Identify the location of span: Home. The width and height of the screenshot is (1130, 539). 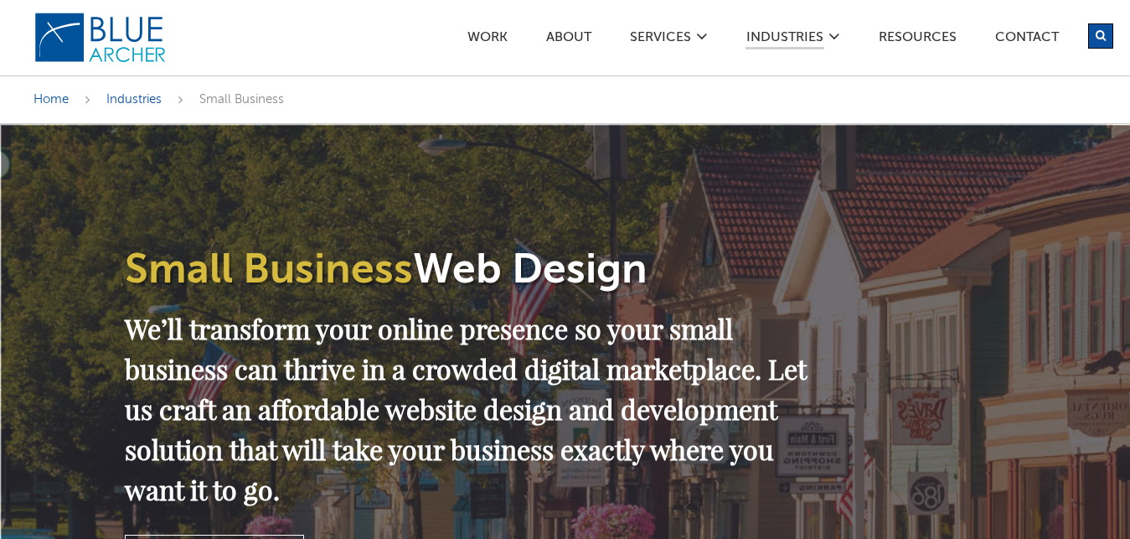
(51, 99).